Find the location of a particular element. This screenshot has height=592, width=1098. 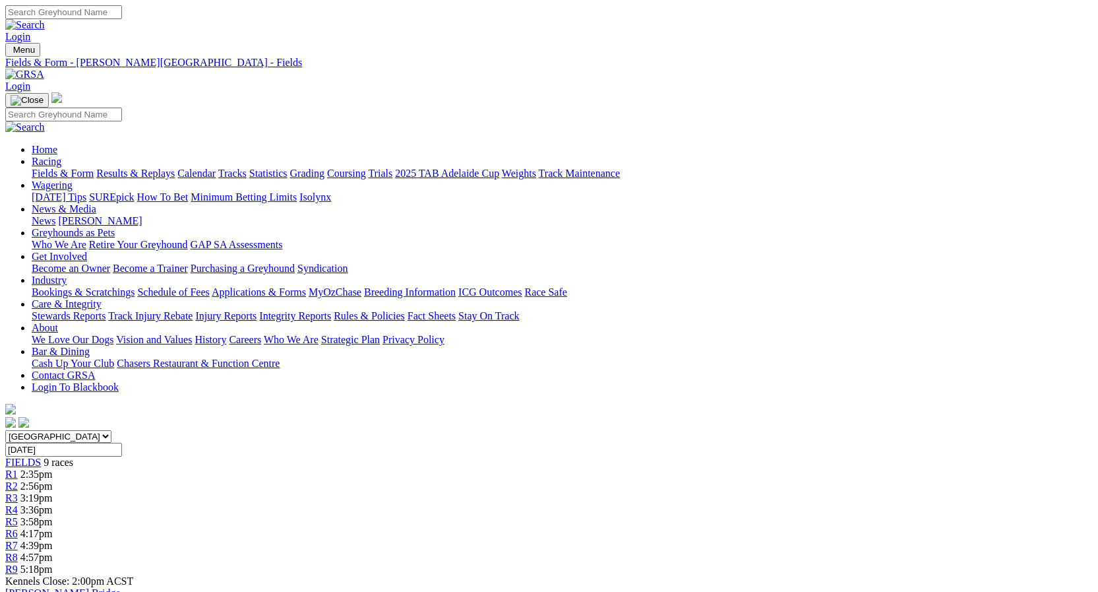

a: Minimum Betting Limits is located at coordinates (243, 197).